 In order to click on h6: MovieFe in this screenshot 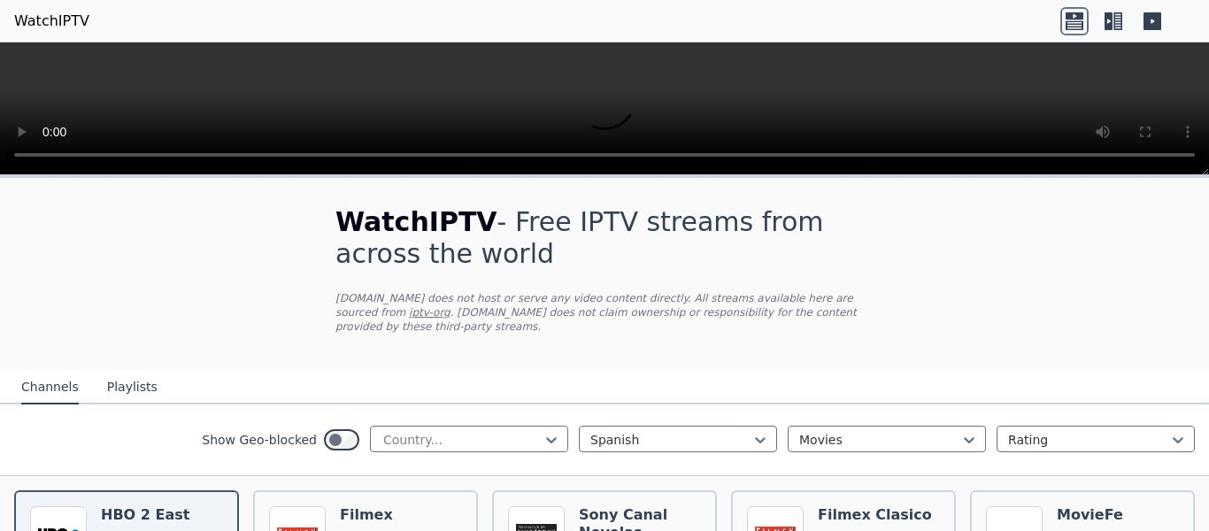, I will do `click(1095, 515)`.